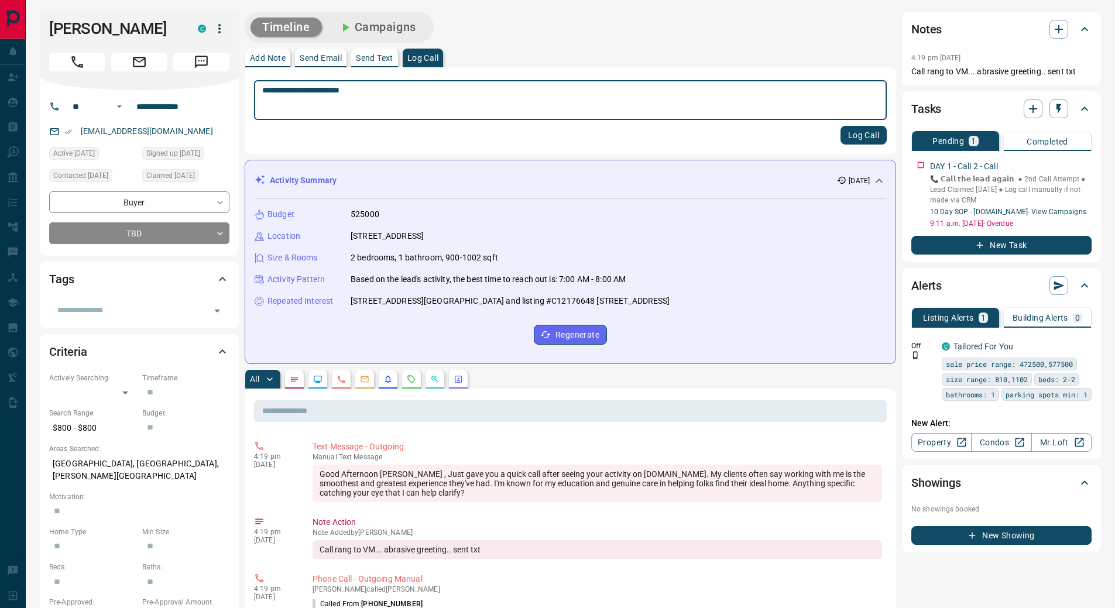  I want to click on p: Building Alerts, so click(1040, 318).